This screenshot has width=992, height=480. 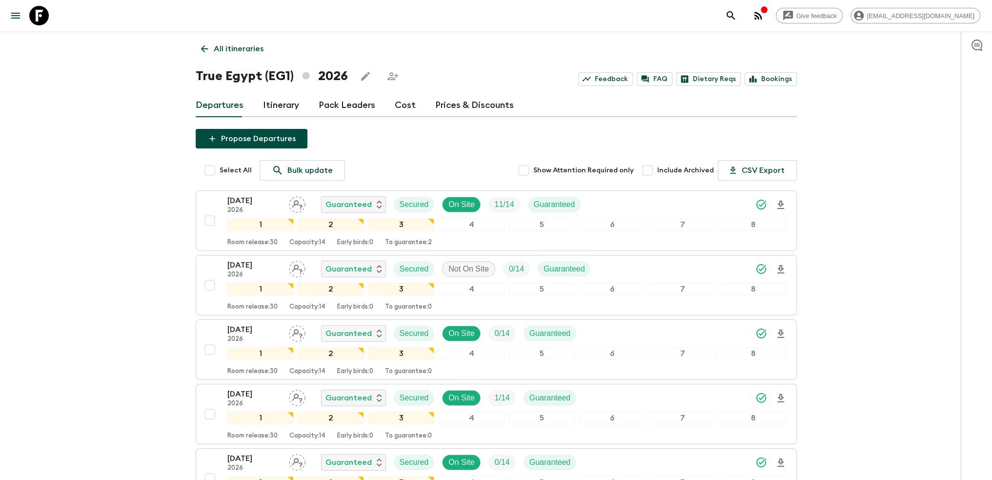 I want to click on button: Edit this itinerary, so click(x=366, y=76).